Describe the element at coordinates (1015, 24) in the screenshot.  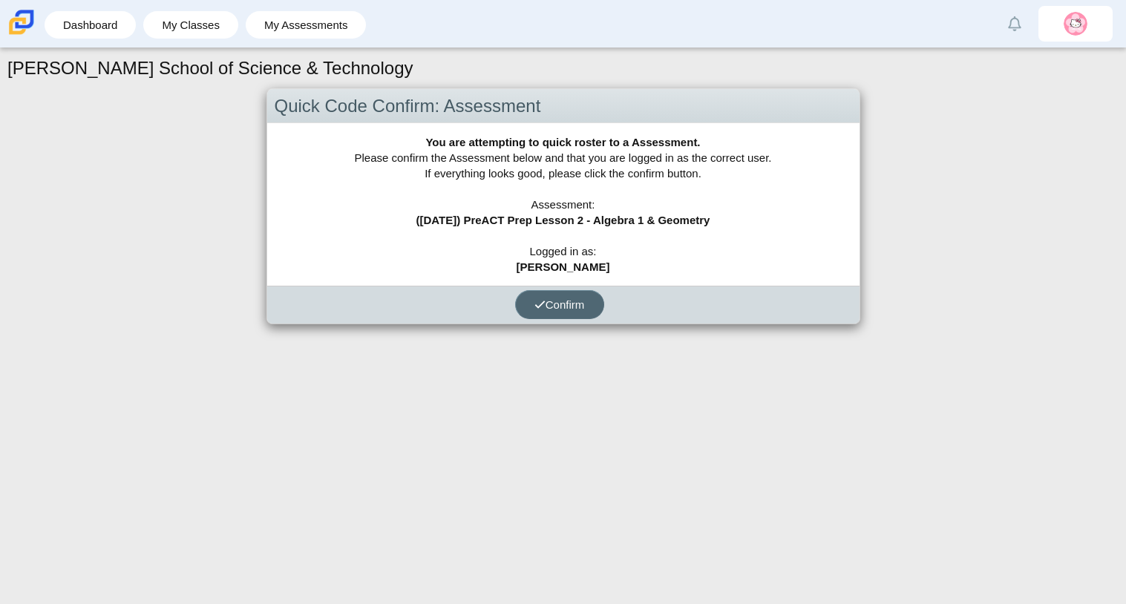
I see `a: Alerts` at that location.